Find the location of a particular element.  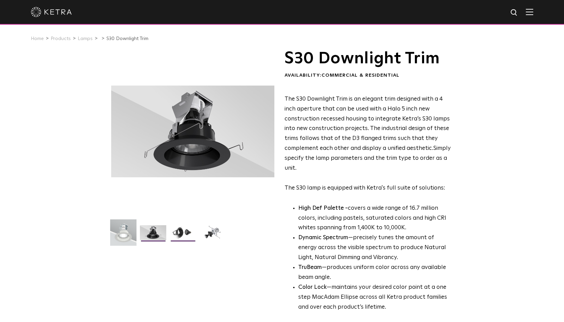

li: —maintains your desired color point at a one step MacAdam Ellipse across all Ketra product famili... is located at coordinates (375, 297).